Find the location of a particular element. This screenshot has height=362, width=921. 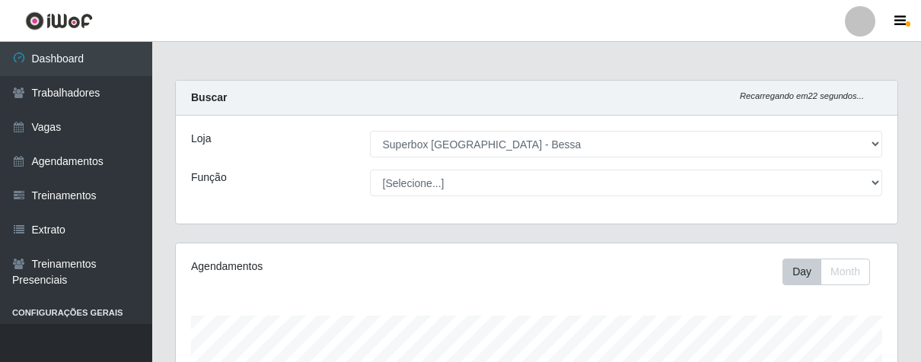

label: Função is located at coordinates (209, 177).